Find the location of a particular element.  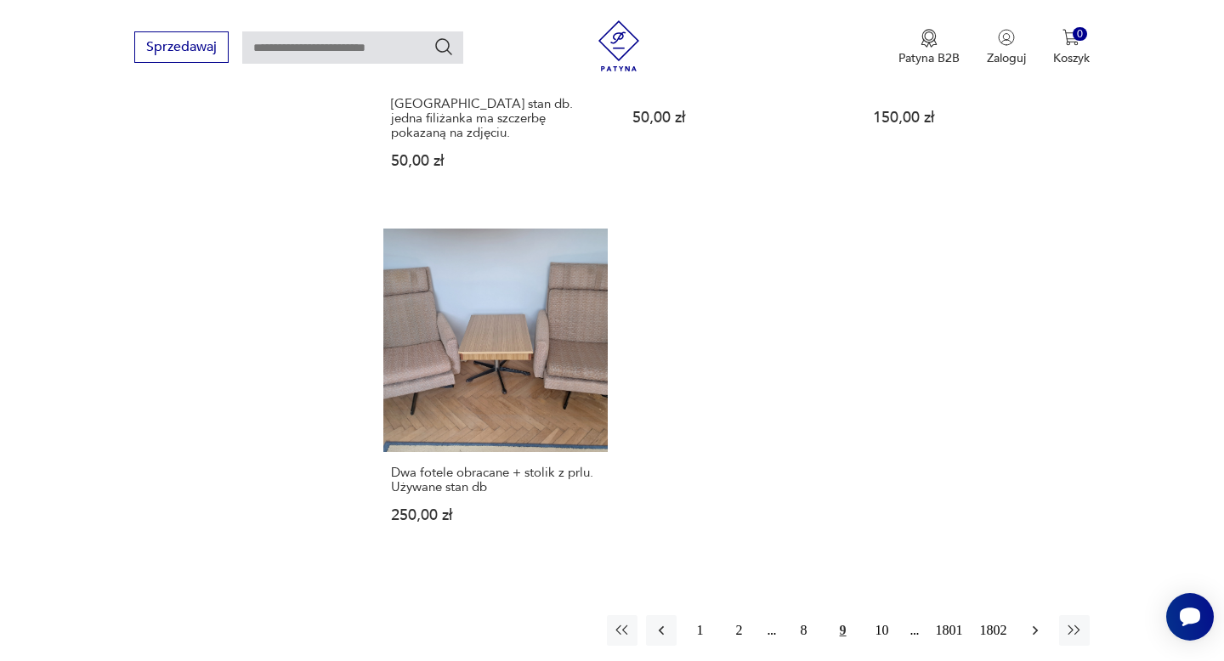

button: 10 is located at coordinates (882, 631).